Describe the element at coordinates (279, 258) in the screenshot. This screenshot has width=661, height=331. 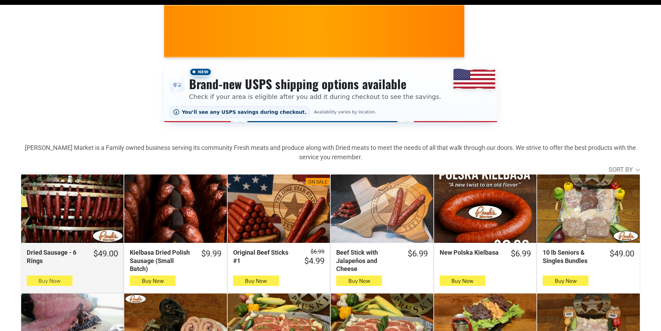
I see `a: $6.99 $4.99Original Beef Sticks #1` at that location.